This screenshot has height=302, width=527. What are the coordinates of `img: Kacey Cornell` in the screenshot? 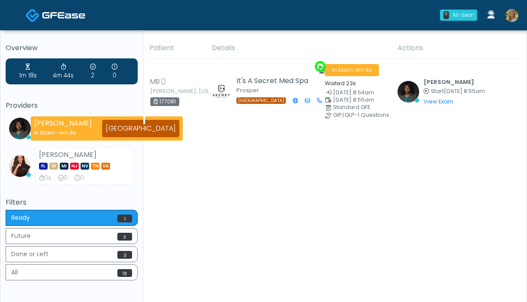 It's located at (512, 16).